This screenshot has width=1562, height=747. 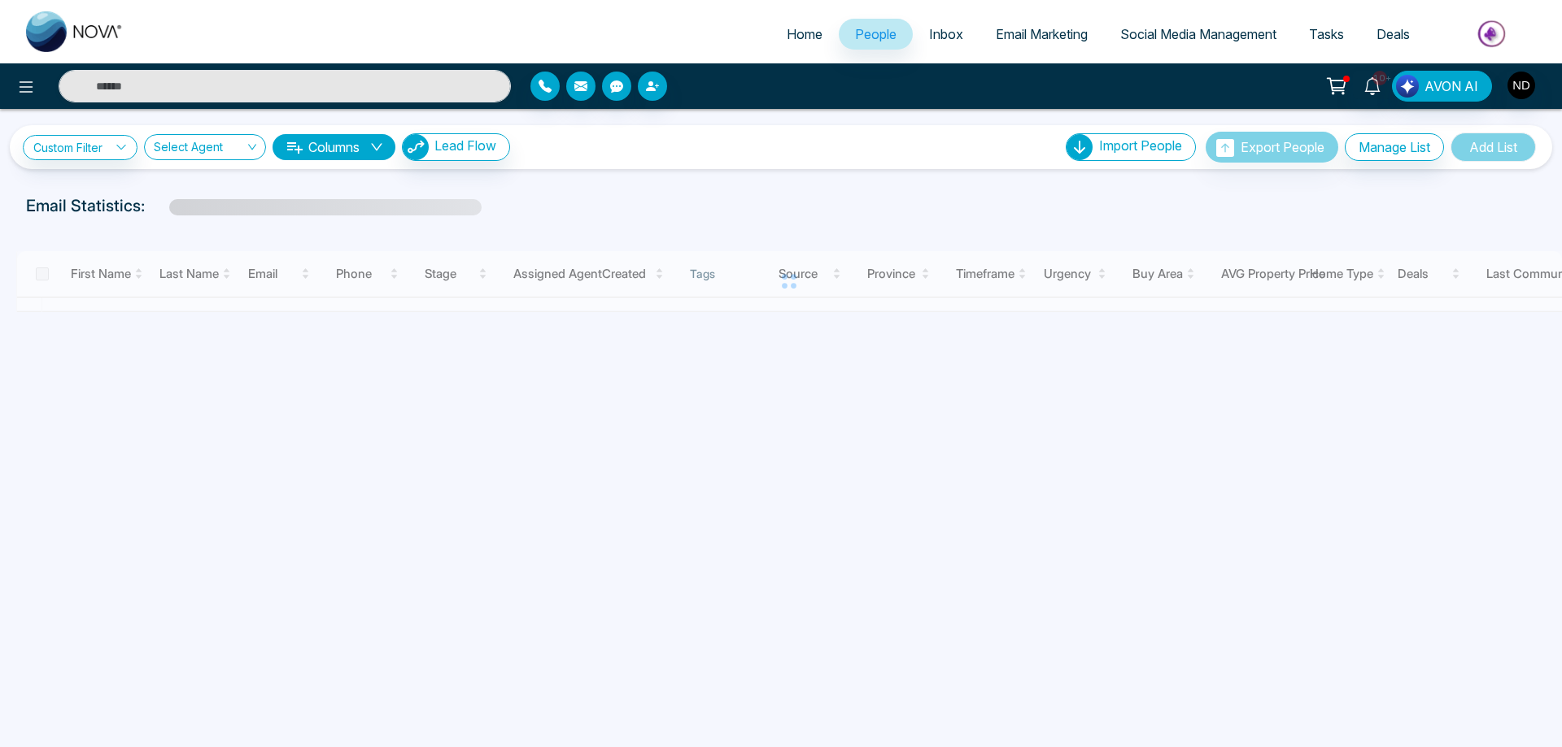 I want to click on button: Export People, so click(x=1271, y=147).